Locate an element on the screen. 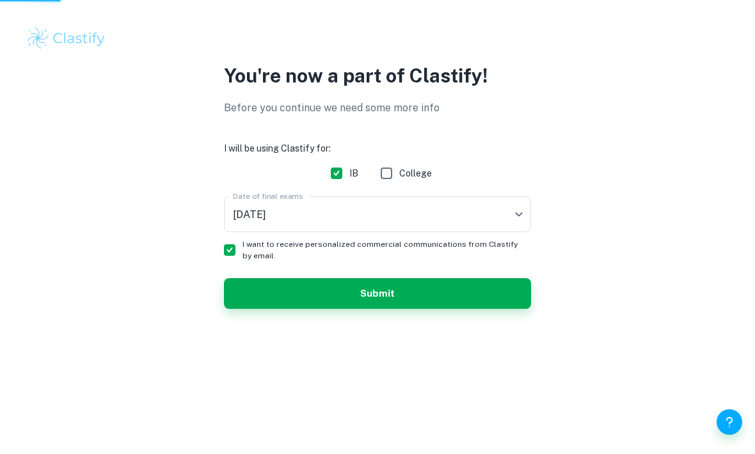  p: You're now a part of Clastify! is located at coordinates (378, 76).